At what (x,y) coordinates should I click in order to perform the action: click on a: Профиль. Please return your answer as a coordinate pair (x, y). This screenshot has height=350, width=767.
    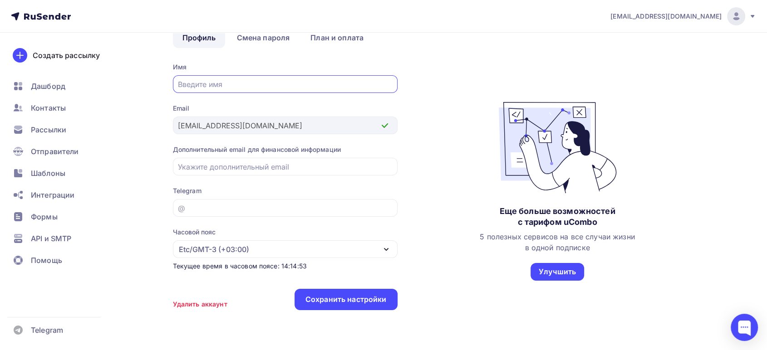
    Looking at the image, I should click on (199, 38).